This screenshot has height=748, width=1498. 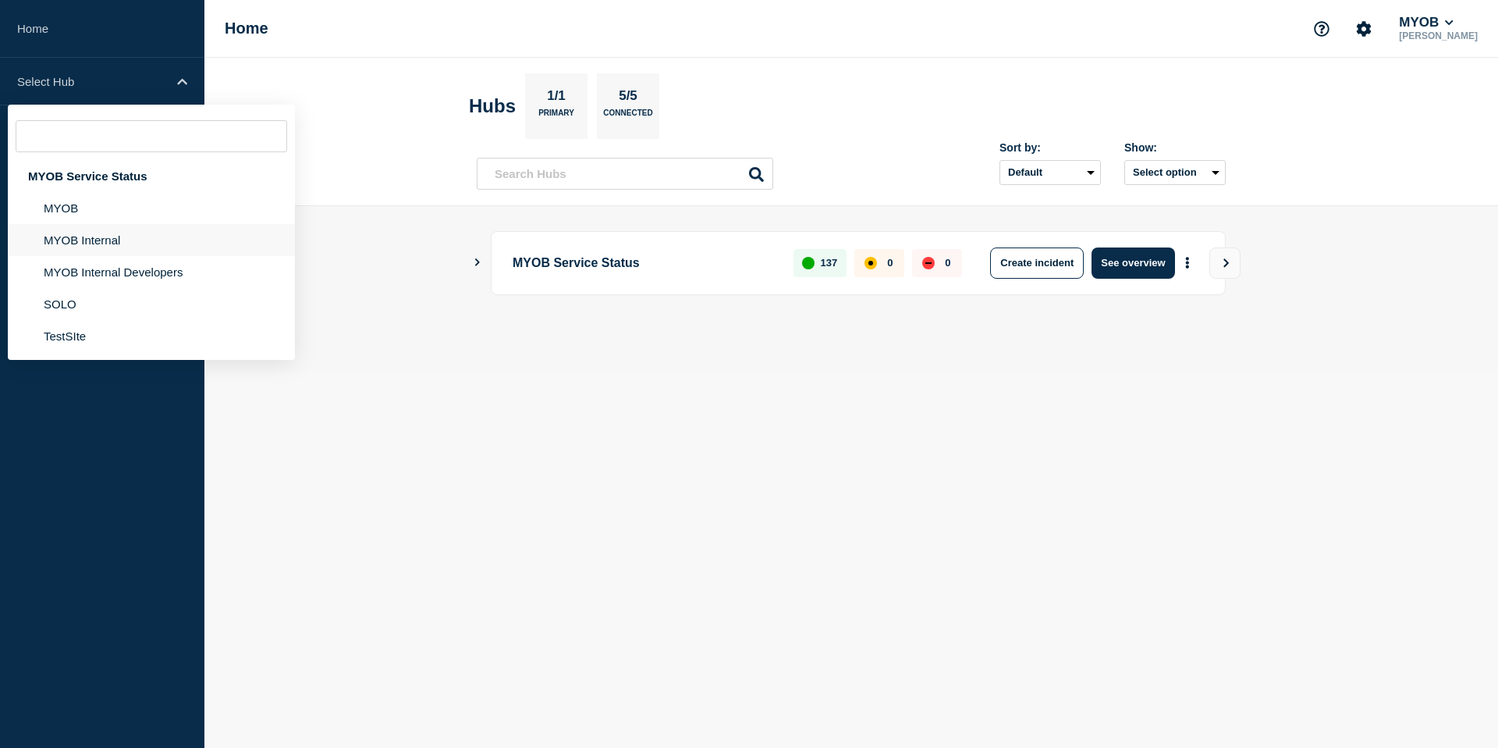 What do you see at coordinates (1037, 263) in the screenshot?
I see `button: Create incident` at bounding box center [1037, 263].